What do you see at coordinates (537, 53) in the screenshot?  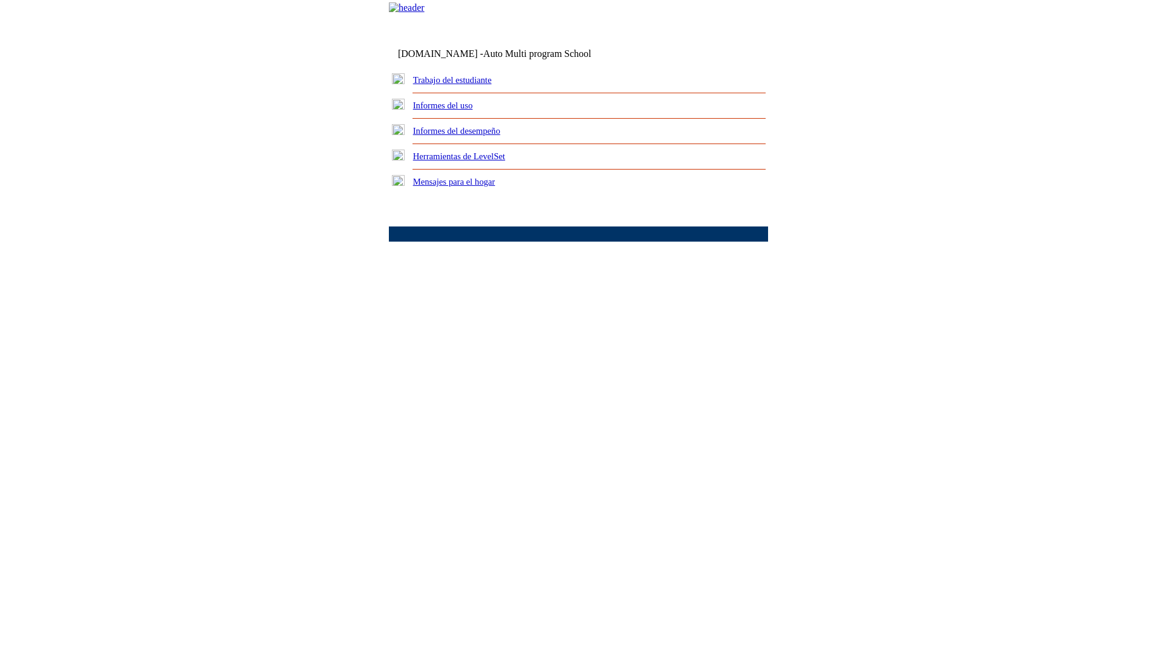 I see `nobr: Auto Multi program School` at bounding box center [537, 53].